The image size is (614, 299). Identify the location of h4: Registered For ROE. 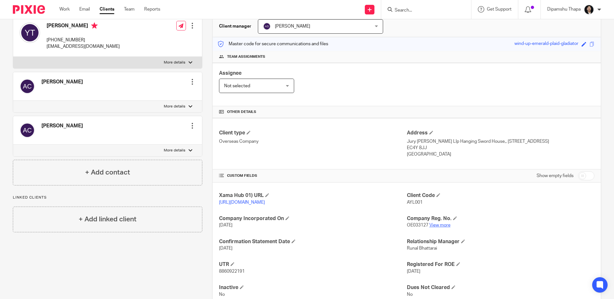
(501, 265).